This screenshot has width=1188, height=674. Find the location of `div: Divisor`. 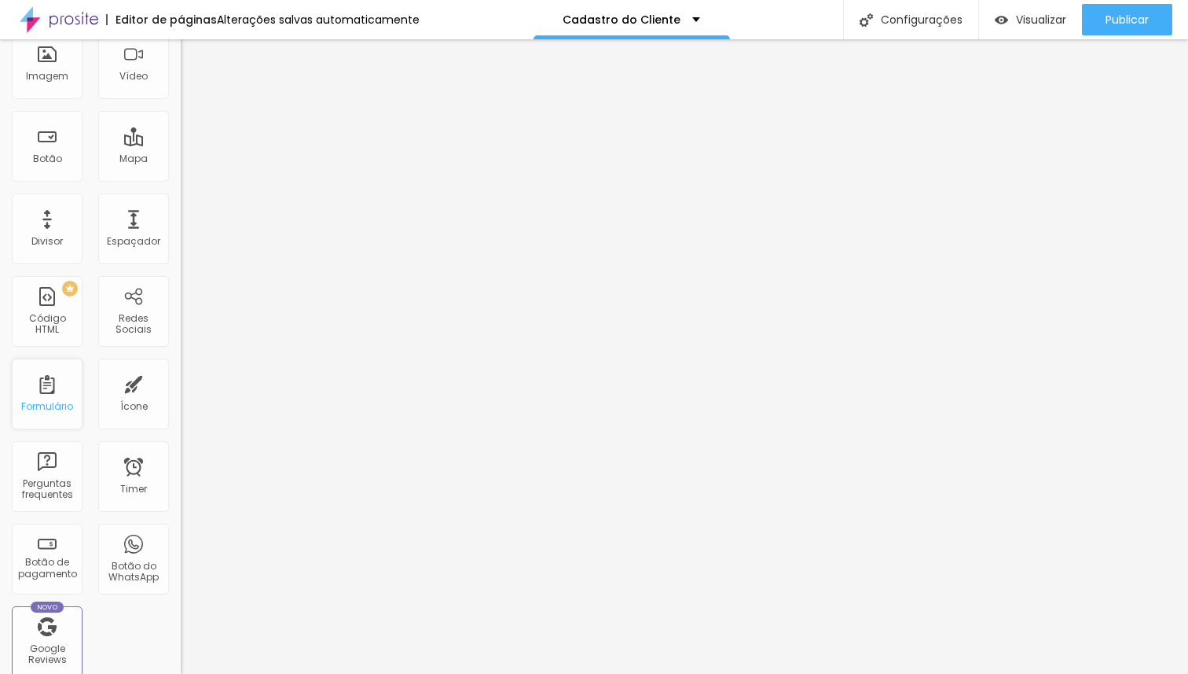

div: Divisor is located at coordinates (47, 241).